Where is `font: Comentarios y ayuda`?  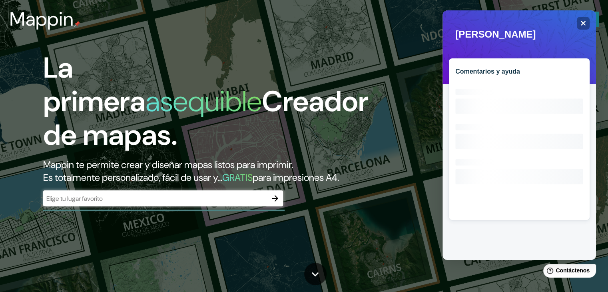
font: Comentarios y ayuda is located at coordinates (45, 61).